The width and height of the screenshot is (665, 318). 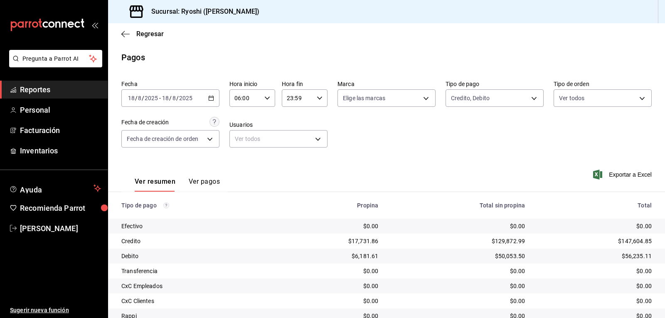 I want to click on div: Transferencia, so click(x=196, y=271).